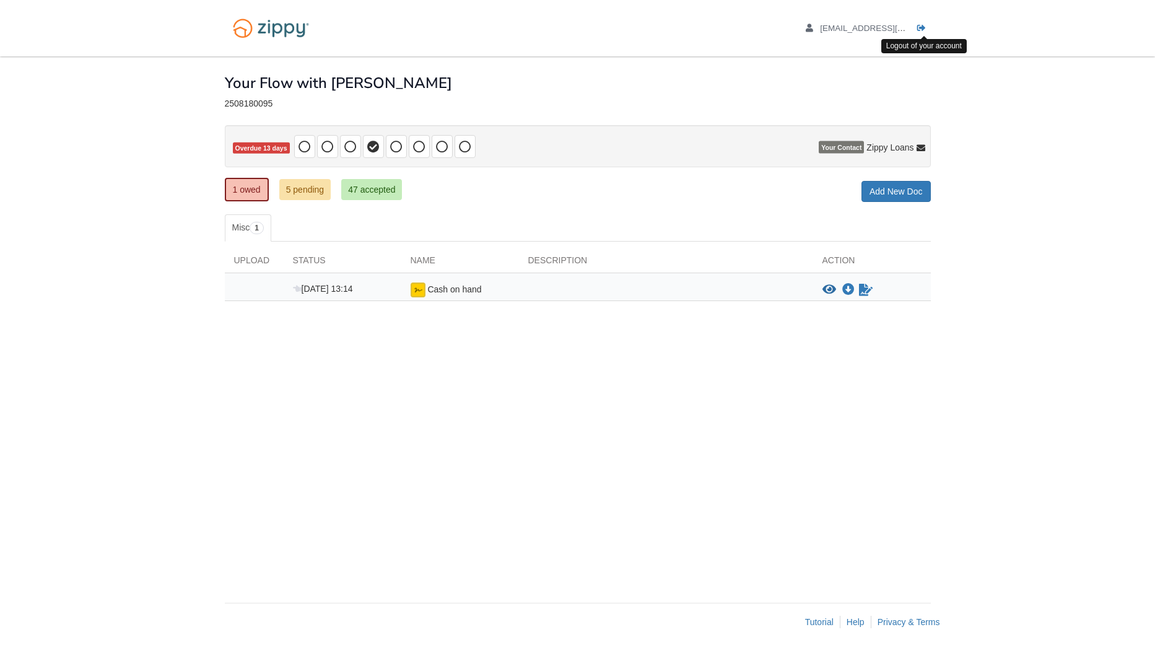 This screenshot has width=1155, height=653. I want to click on a: Log out, so click(924, 30).